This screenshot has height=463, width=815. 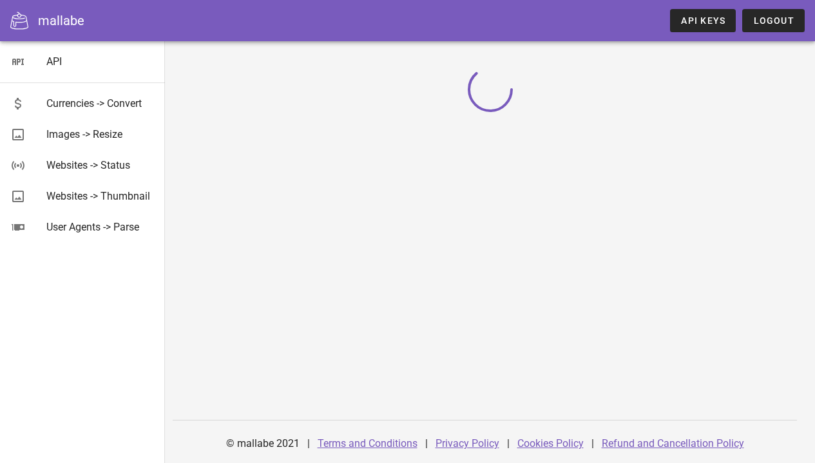 What do you see at coordinates (773, 21) in the screenshot?
I see `button: Logout` at bounding box center [773, 21].